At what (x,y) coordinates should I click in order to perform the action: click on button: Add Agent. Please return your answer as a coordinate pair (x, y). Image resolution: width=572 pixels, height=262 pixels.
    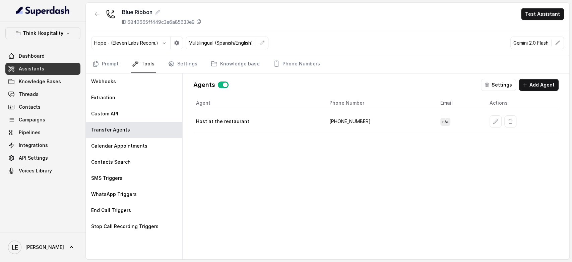
    Looking at the image, I should click on (539, 85).